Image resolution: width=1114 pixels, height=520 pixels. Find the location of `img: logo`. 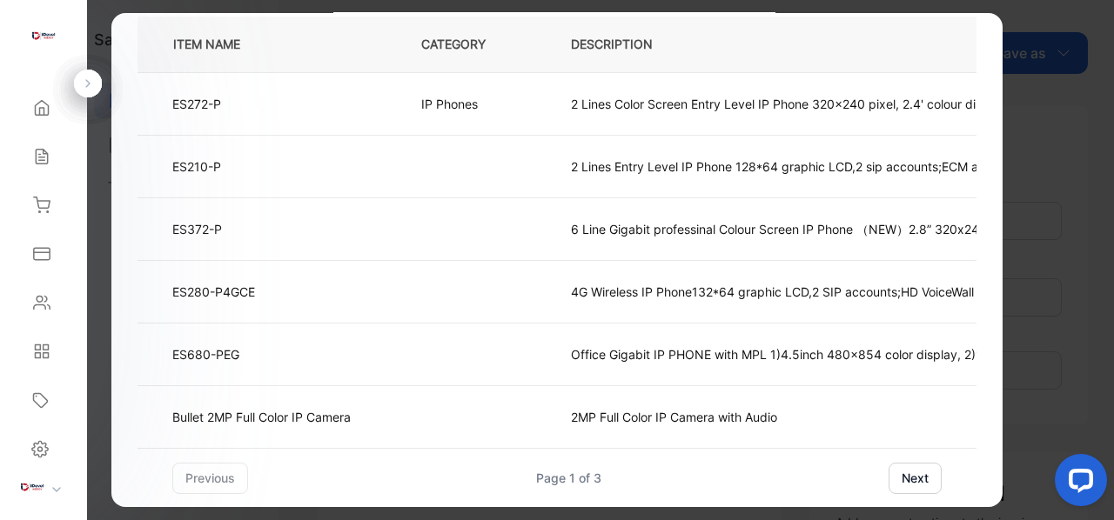

img: logo is located at coordinates (43, 36).